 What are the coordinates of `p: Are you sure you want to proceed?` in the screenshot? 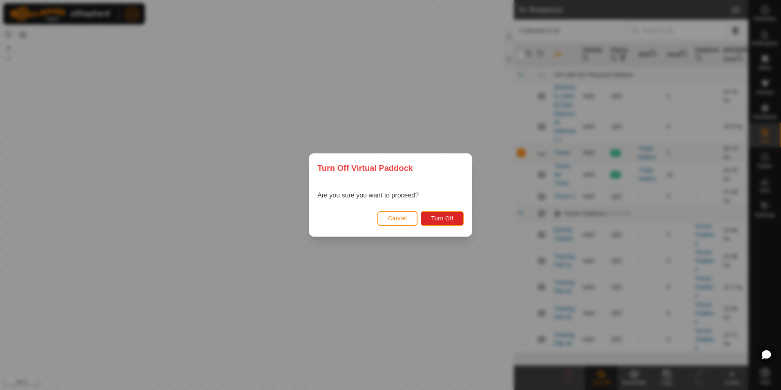 It's located at (368, 195).